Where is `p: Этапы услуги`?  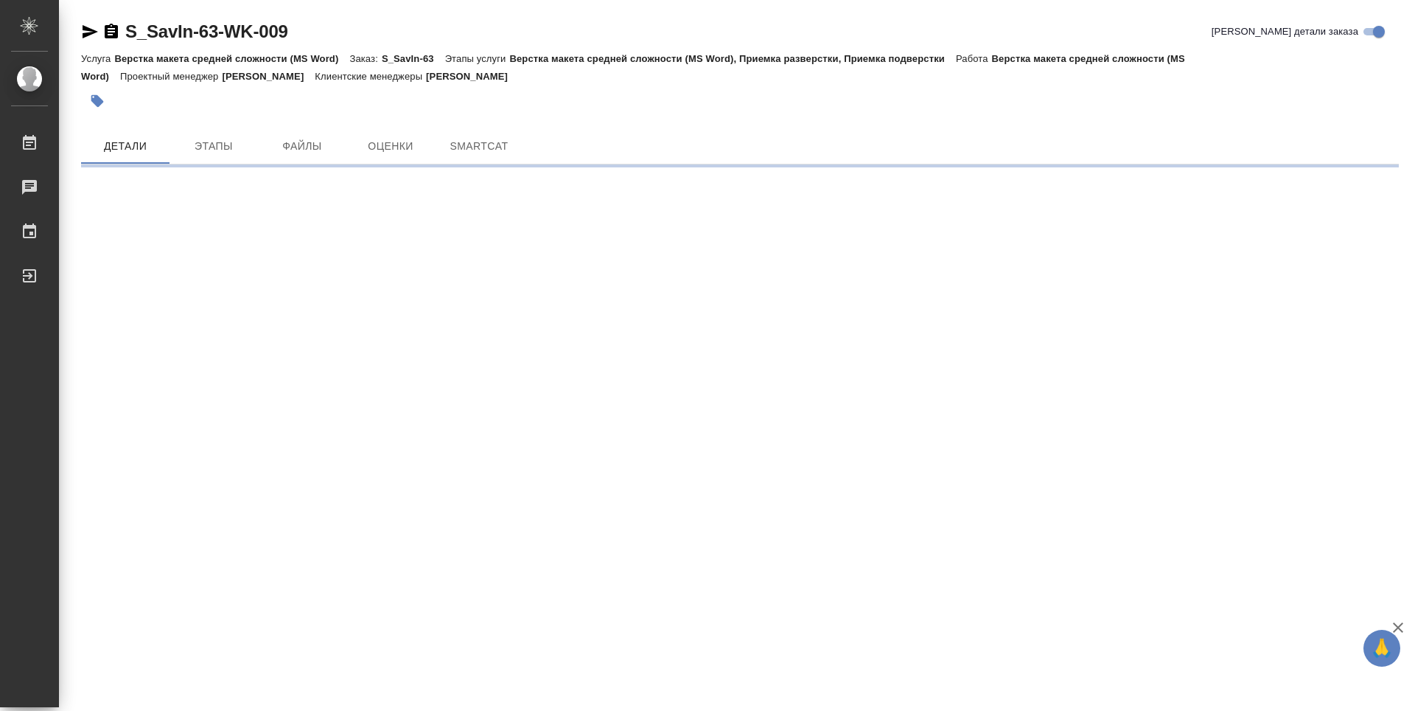 p: Этапы услуги is located at coordinates (478, 58).